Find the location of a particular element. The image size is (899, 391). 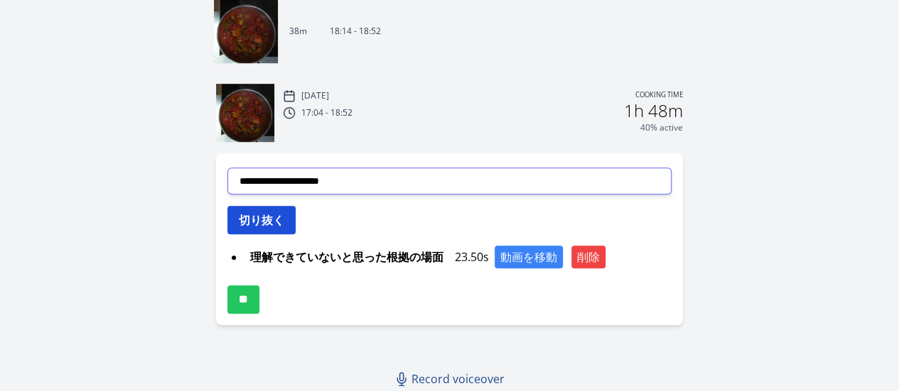

button: 動画を移動 is located at coordinates (529, 257).